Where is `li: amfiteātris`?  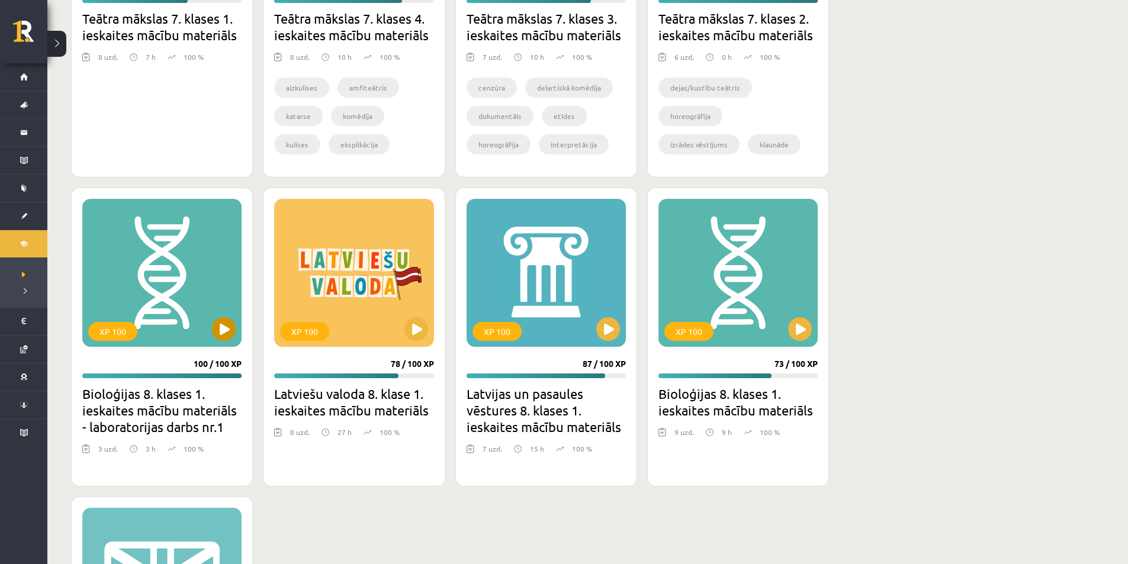
li: amfiteātris is located at coordinates (368, 88).